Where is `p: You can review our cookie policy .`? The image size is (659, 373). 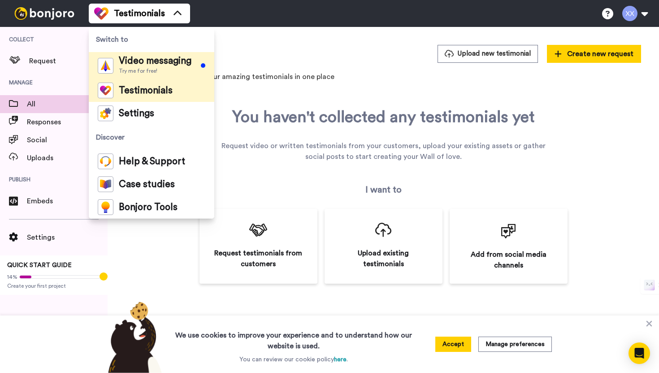
p: You can review our cookie policy . is located at coordinates (294, 359).